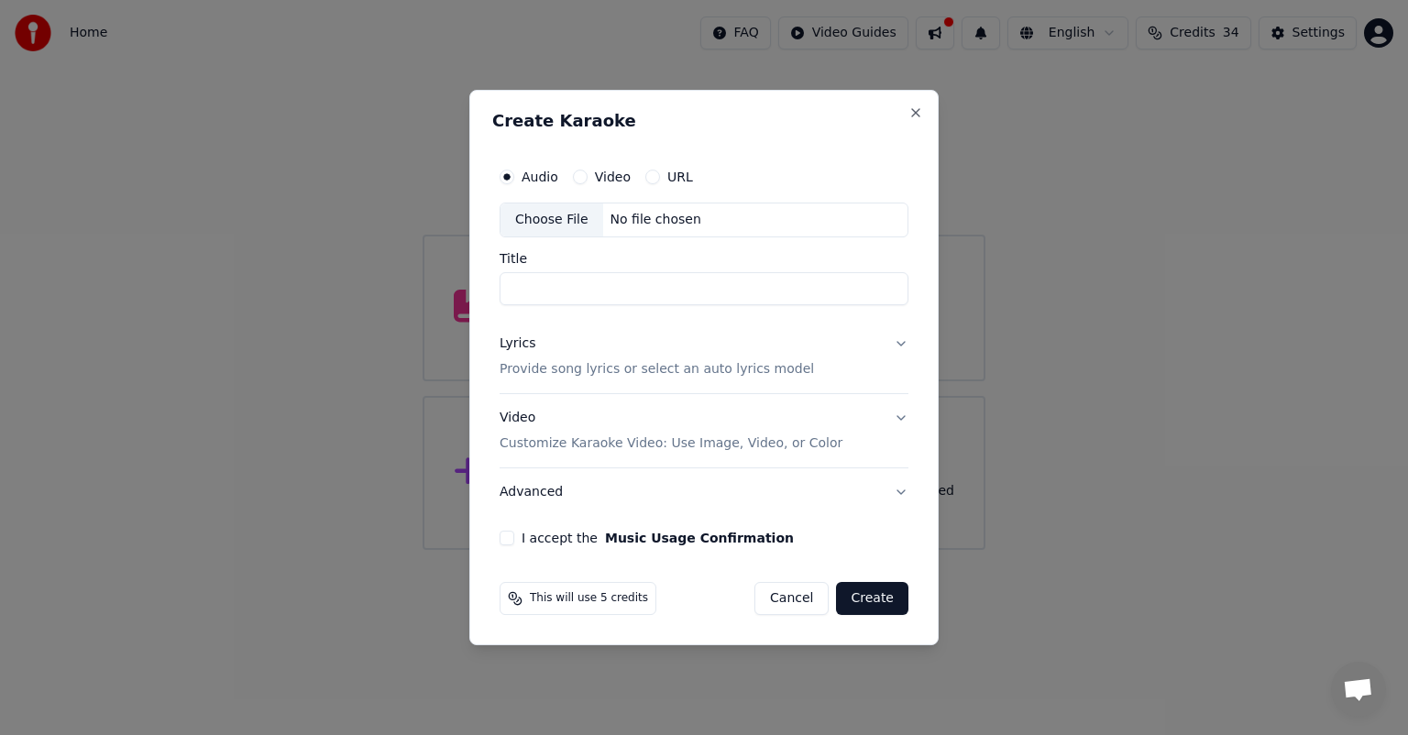 The height and width of the screenshot is (735, 1408). Describe the element at coordinates (671, 431) in the screenshot. I see `div: Video` at that location.